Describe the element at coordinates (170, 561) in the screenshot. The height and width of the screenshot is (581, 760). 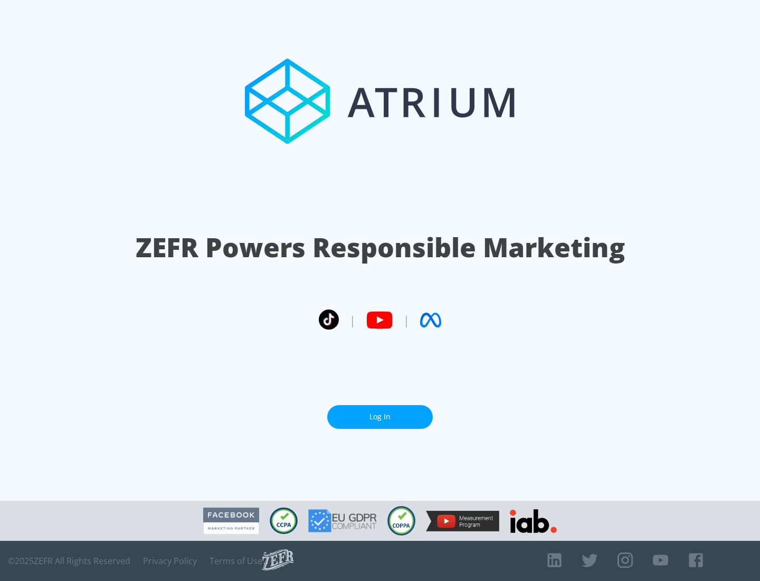
I see `a: Privacy Policy` at that location.